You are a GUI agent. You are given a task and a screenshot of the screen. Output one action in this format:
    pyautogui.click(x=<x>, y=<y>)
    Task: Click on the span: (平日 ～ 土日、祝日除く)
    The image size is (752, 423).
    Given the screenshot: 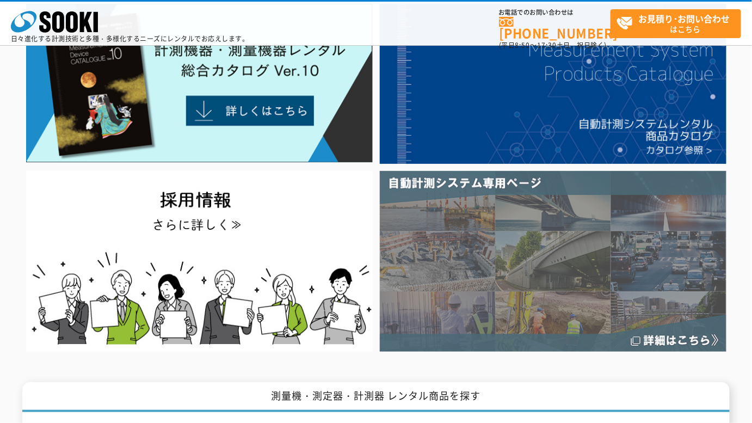 What is the action you would take?
    pyautogui.click(x=553, y=45)
    